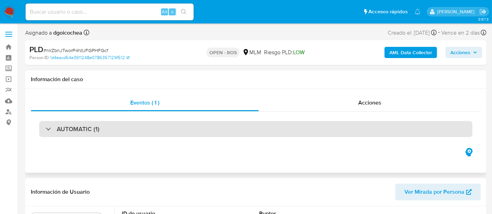 This screenshot has height=214, width=492. What do you see at coordinates (411, 53) in the screenshot?
I see `b: AML Data Collector` at bounding box center [411, 53].